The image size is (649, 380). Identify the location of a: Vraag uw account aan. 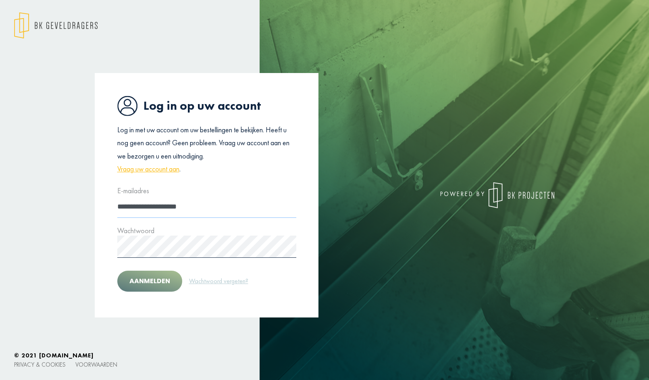
(148, 169).